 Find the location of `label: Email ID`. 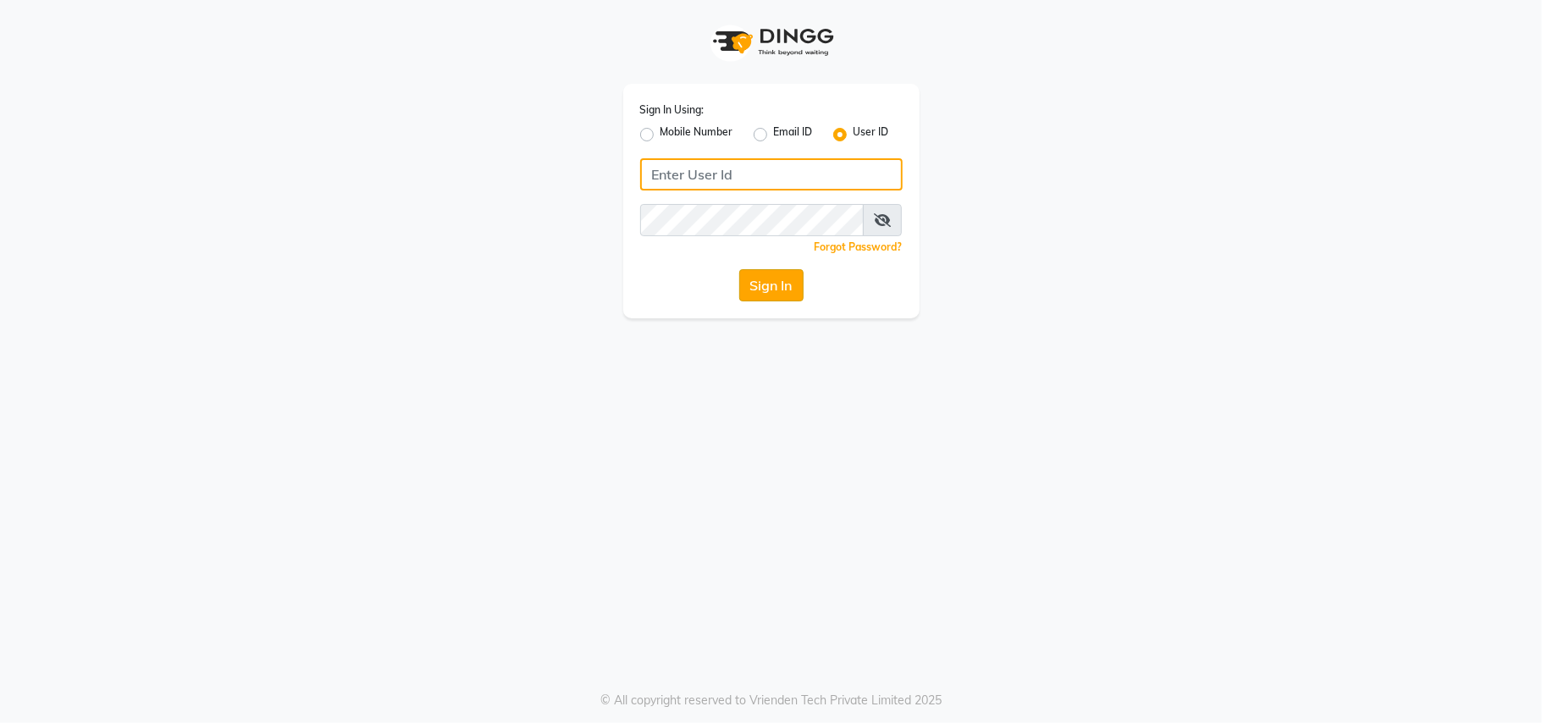

label: Email ID is located at coordinates (793, 135).